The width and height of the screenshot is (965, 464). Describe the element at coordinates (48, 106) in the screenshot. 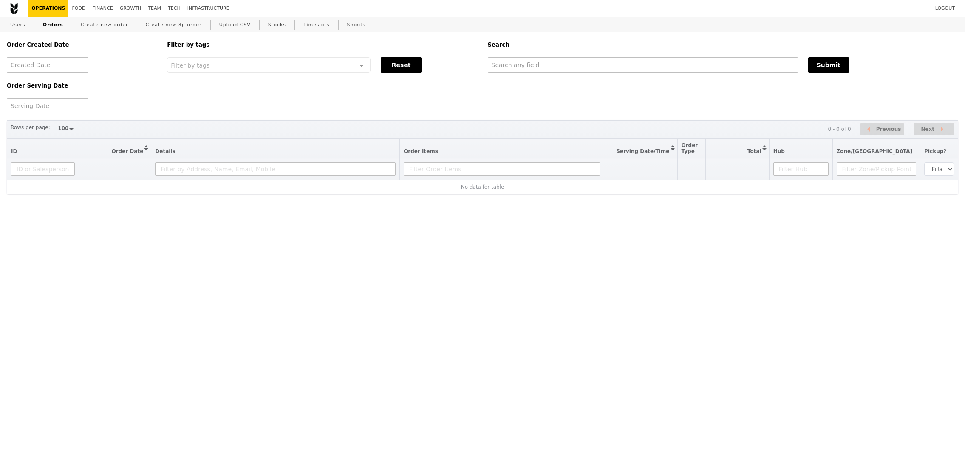

I see `input: Serving Date` at that location.